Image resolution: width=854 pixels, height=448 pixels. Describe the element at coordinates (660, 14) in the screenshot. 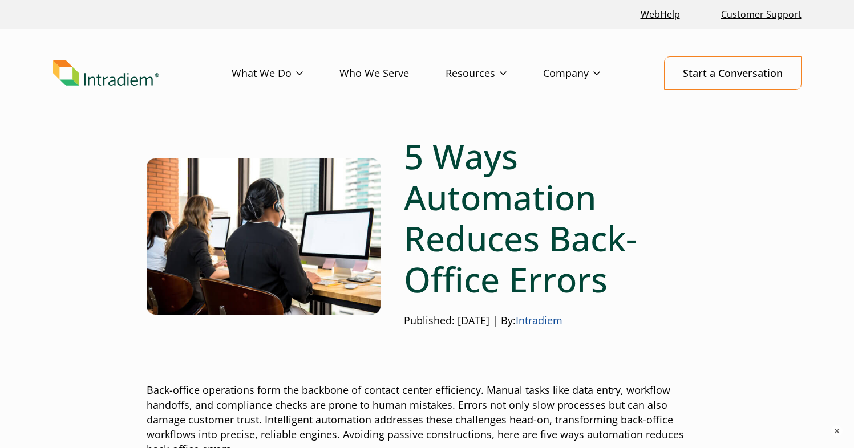

I see `a: Link opens in a new window` at that location.